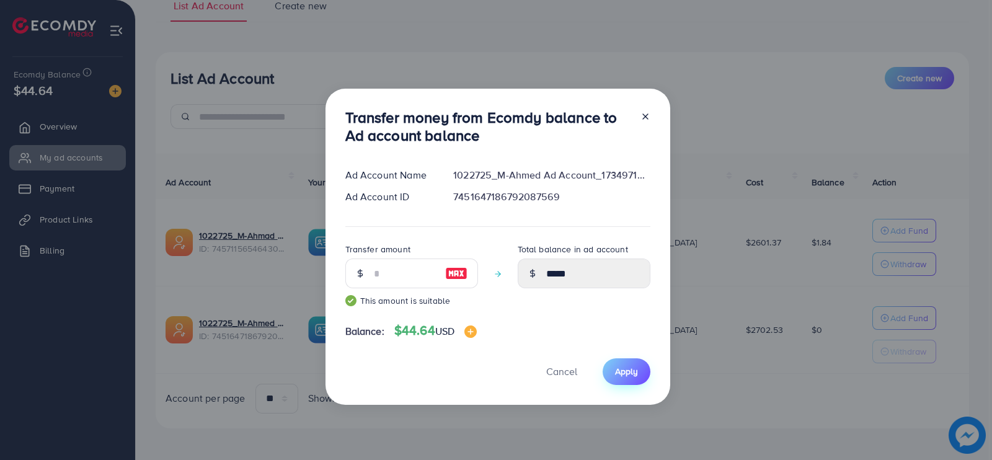  Describe the element at coordinates (562, 372) in the screenshot. I see `span: Cancel` at that location.